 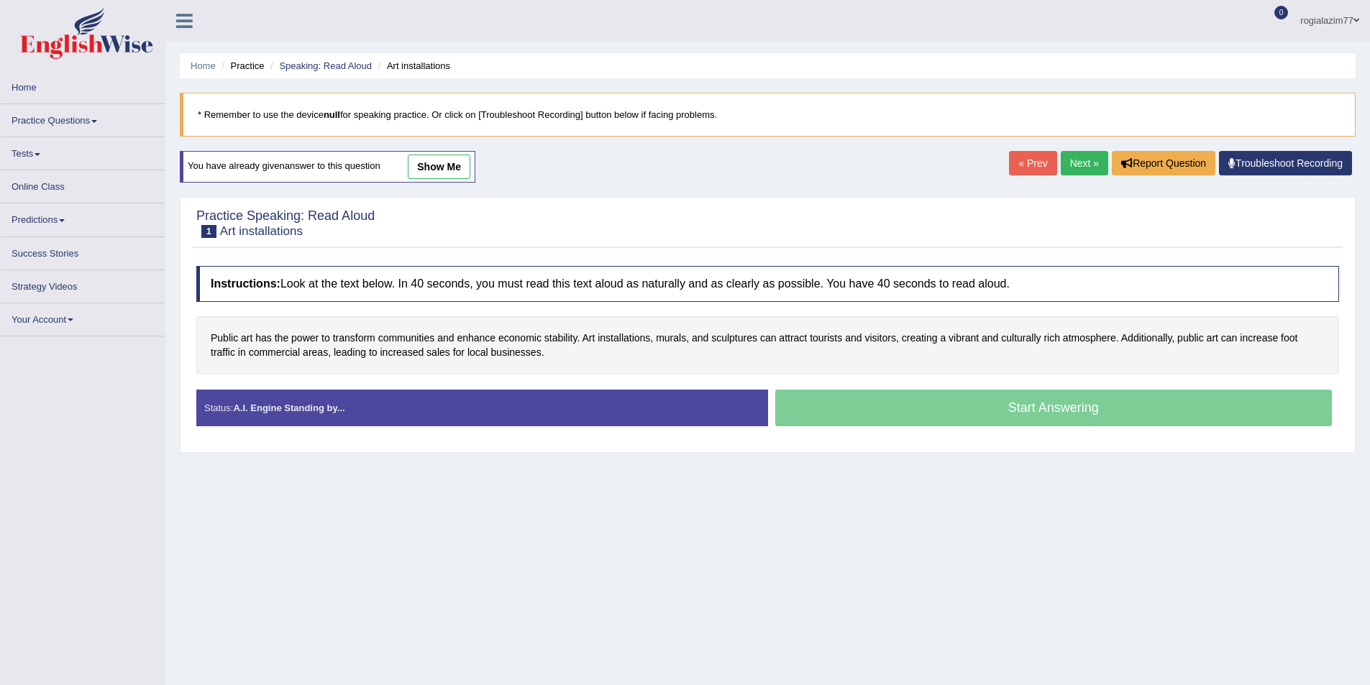 What do you see at coordinates (1164, 163) in the screenshot?
I see `button: Report Question` at bounding box center [1164, 163].